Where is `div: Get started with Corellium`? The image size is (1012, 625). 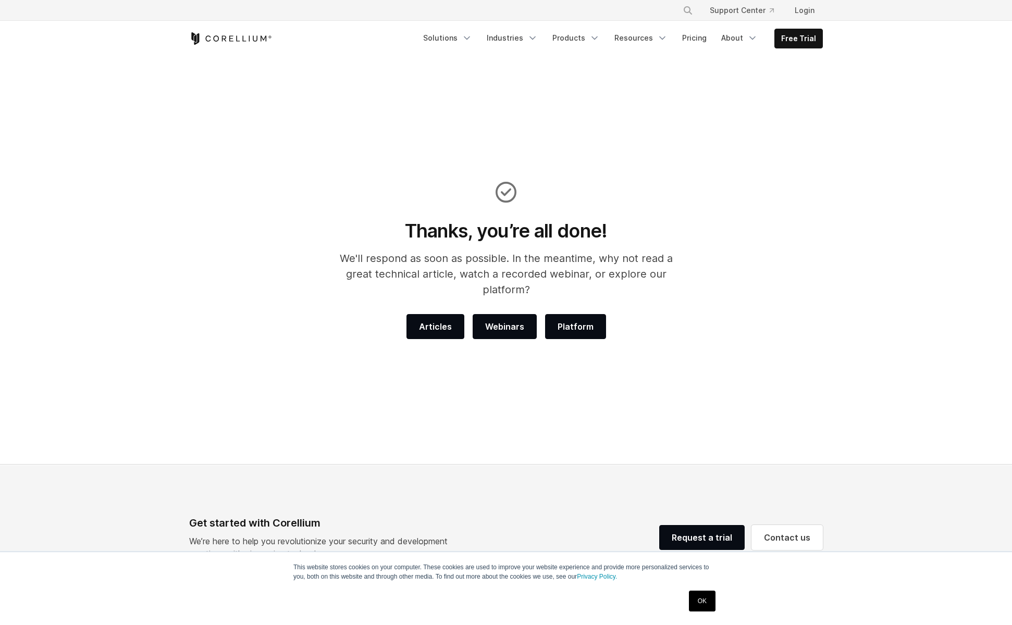
div: Get started with Corellium is located at coordinates (322, 523).